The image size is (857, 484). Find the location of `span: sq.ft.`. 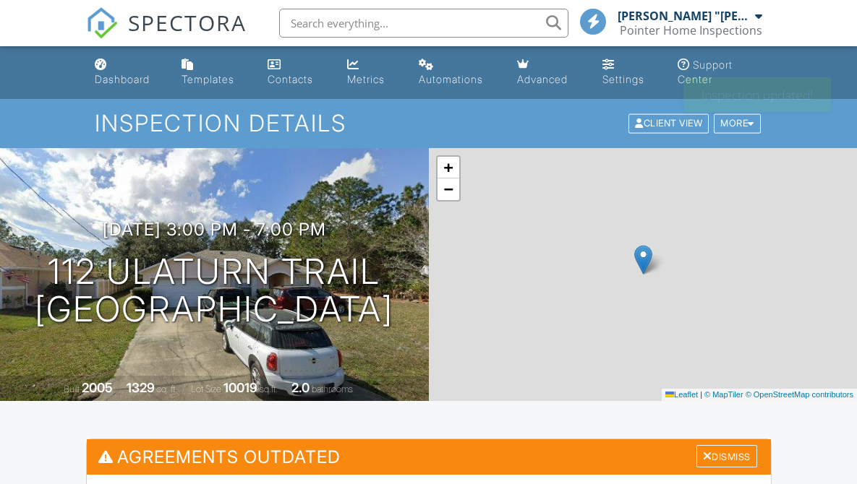

span: sq.ft. is located at coordinates (268, 389).